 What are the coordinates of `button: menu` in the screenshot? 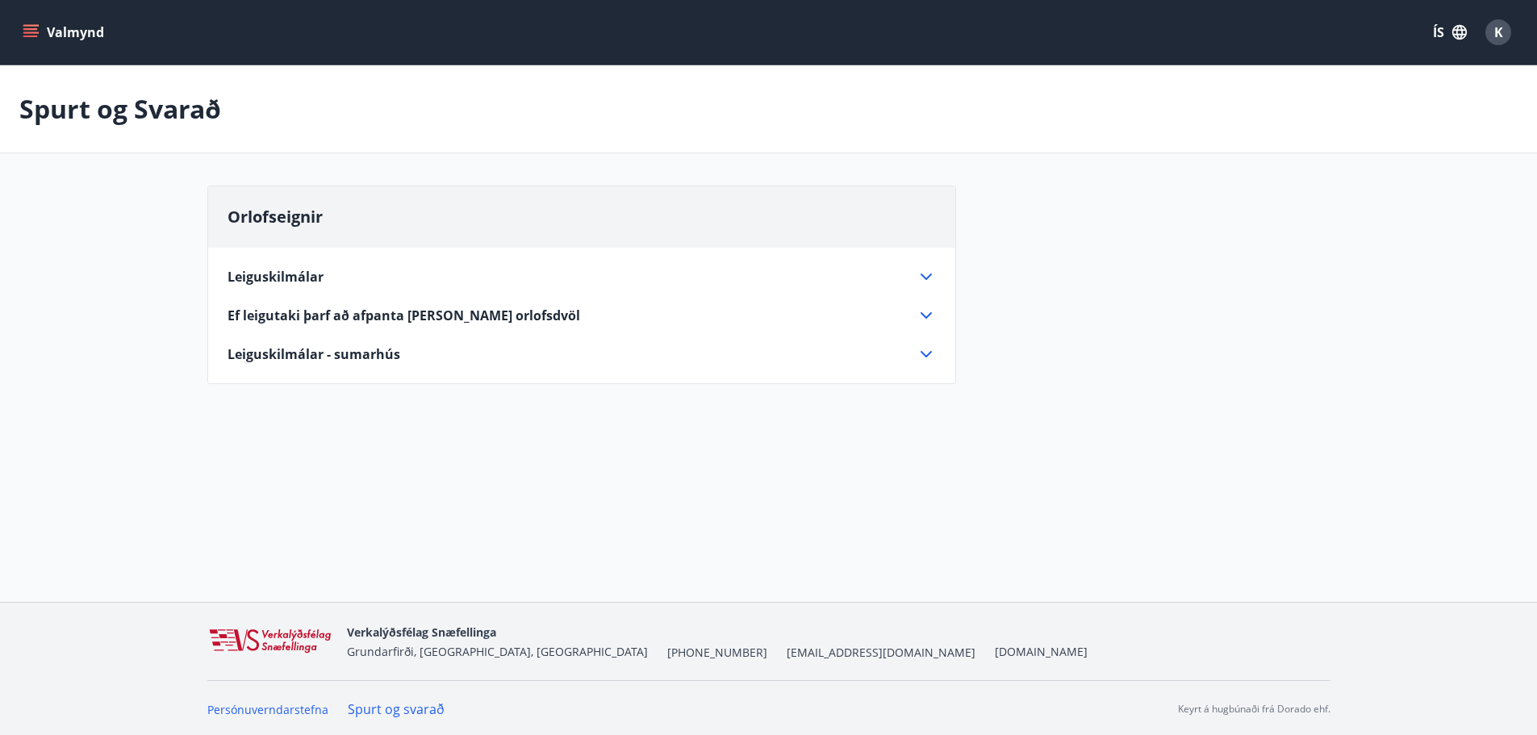 It's located at (65, 32).